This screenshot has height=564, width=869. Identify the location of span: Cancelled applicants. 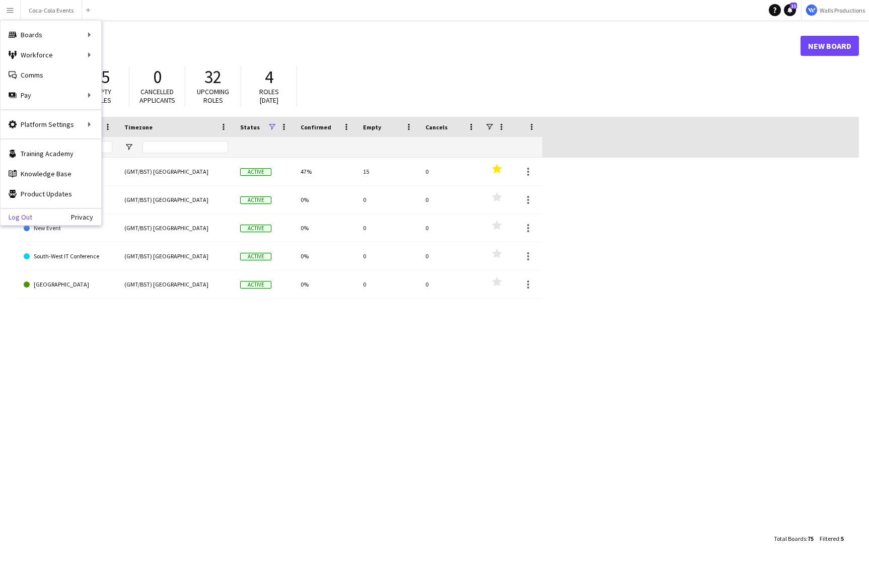
(157, 96).